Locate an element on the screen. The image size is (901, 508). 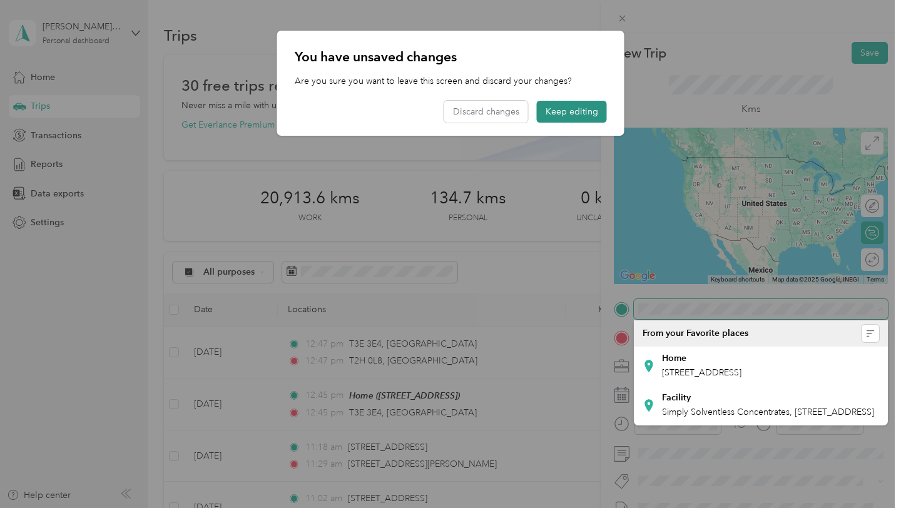
span: From your Favorite places is located at coordinates (695, 333).